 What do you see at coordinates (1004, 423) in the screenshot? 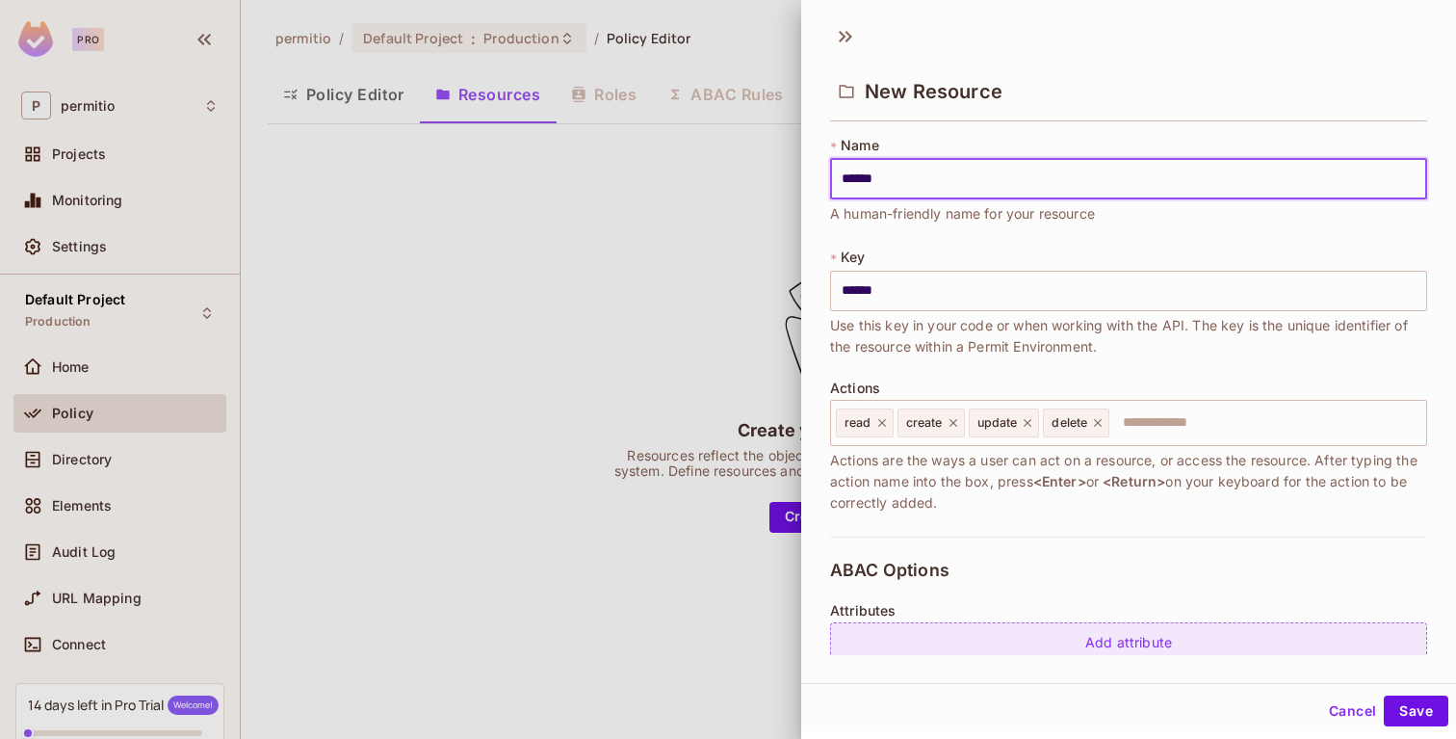
I see `div: update` at bounding box center [1004, 423].